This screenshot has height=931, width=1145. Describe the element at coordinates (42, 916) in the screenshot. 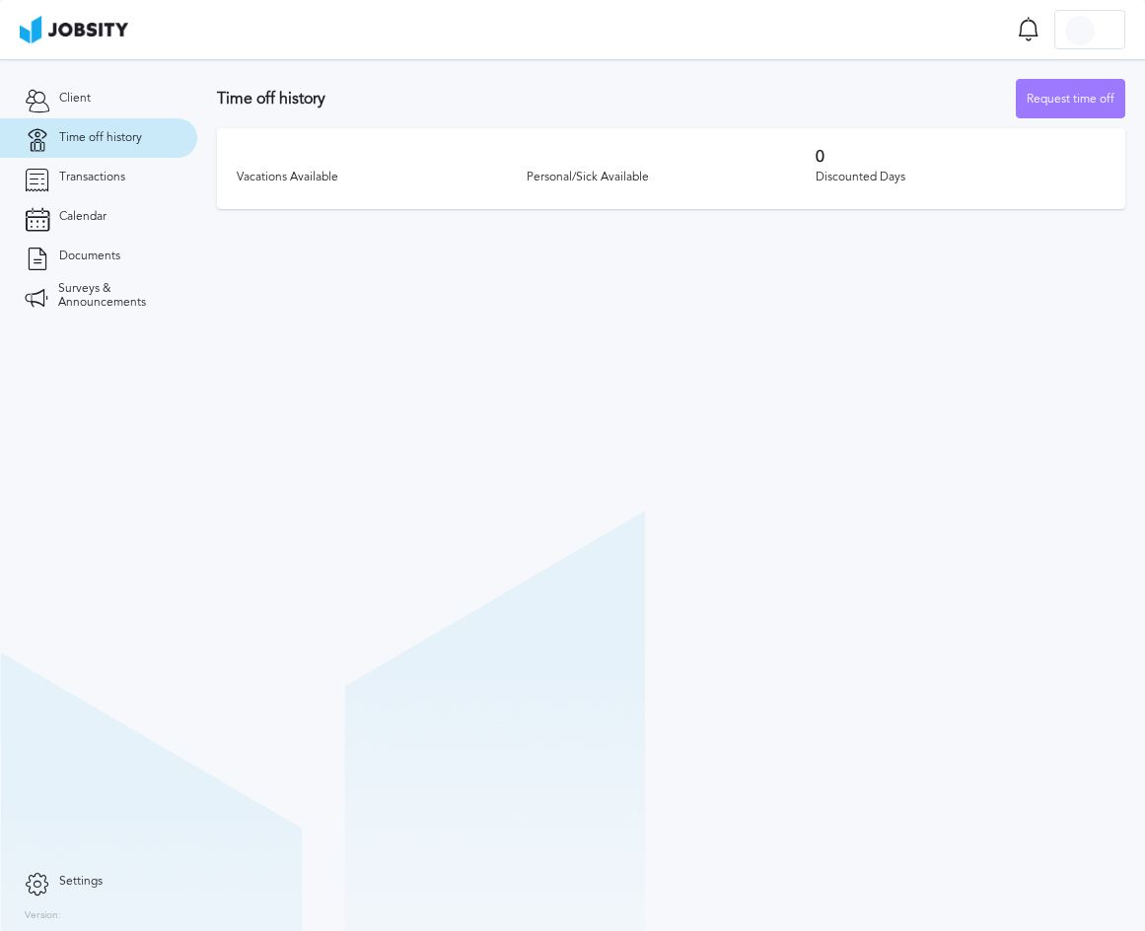

I see `label: Version:` at that location.